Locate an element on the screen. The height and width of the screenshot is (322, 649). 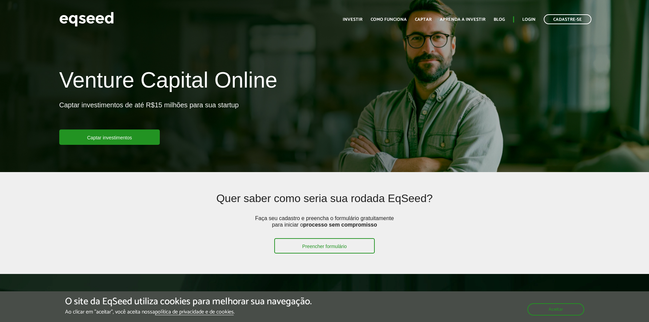
a: Captar investimentos is located at coordinates (110, 137).